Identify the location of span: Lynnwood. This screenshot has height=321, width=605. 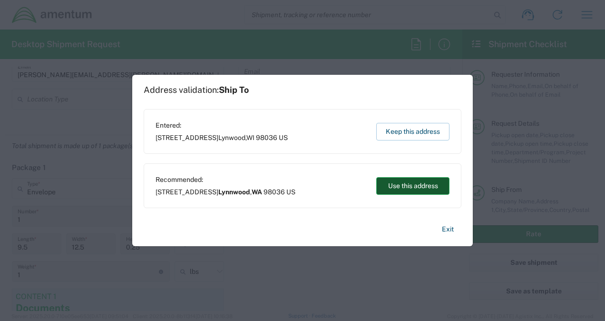
(234, 192).